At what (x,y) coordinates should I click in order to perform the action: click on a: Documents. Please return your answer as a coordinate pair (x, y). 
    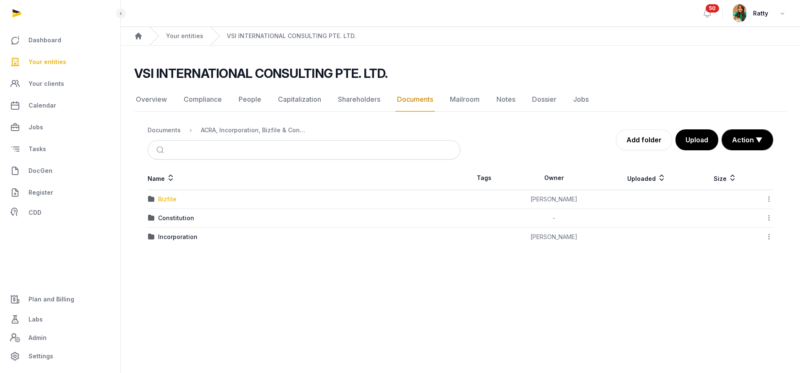
    Looking at the image, I should click on (415, 100).